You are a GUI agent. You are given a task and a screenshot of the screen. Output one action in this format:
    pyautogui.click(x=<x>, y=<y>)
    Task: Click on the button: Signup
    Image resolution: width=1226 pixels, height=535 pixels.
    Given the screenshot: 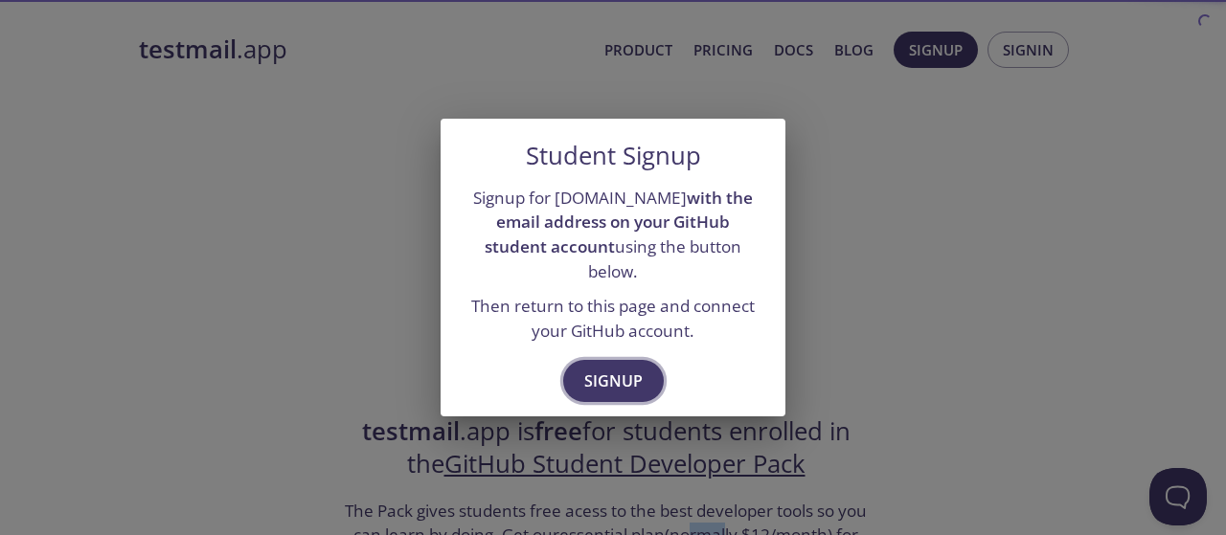 What is the action you would take?
    pyautogui.click(x=613, y=381)
    